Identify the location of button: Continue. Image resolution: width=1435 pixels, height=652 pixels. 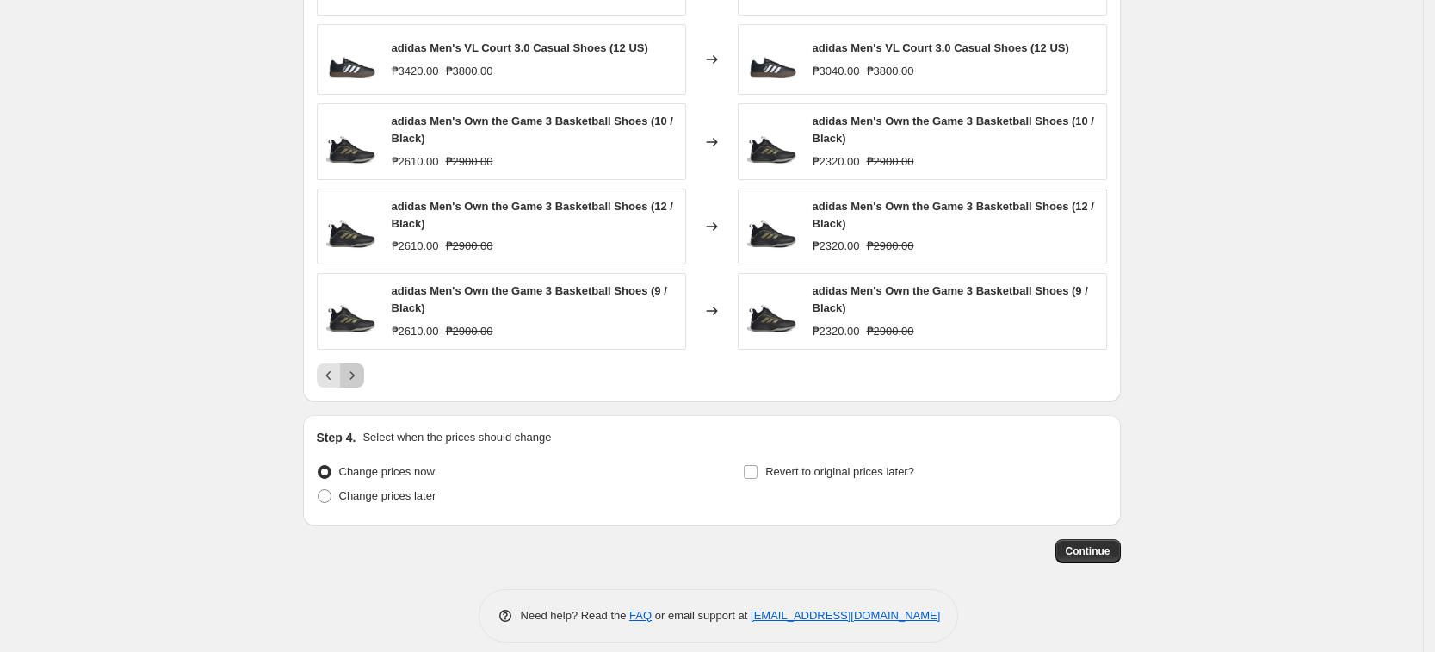
(1088, 551).